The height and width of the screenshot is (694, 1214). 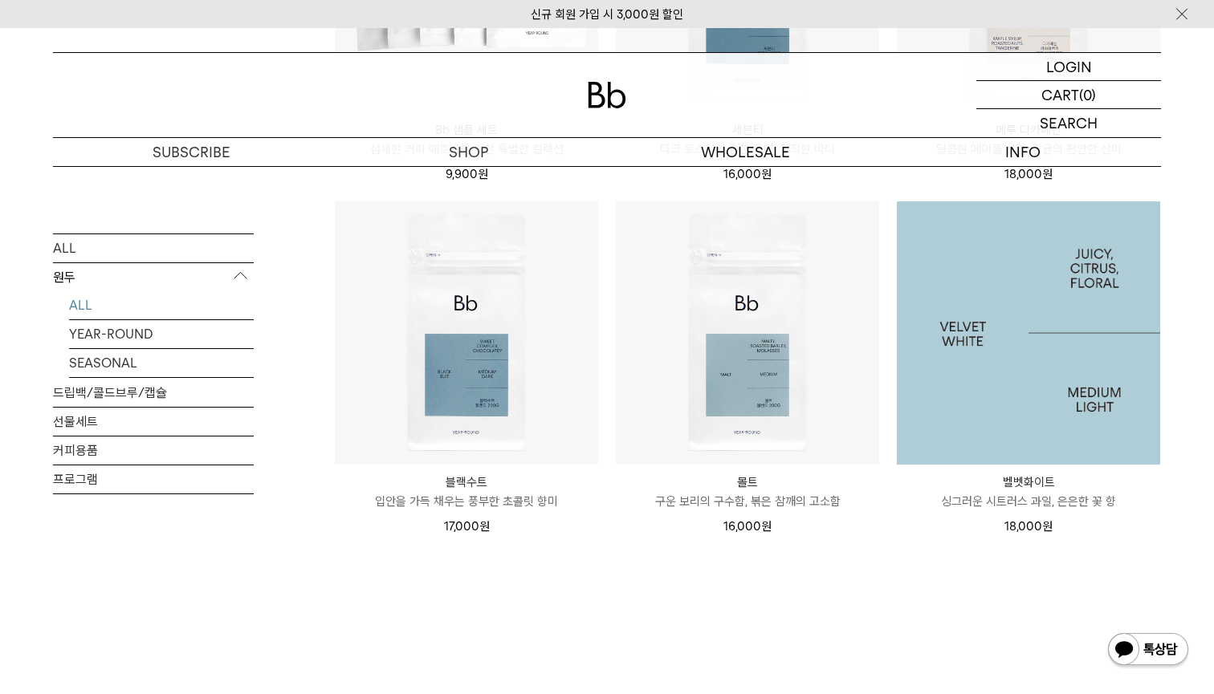 What do you see at coordinates (153, 421) in the screenshot?
I see `a: 선물세트` at bounding box center [153, 421].